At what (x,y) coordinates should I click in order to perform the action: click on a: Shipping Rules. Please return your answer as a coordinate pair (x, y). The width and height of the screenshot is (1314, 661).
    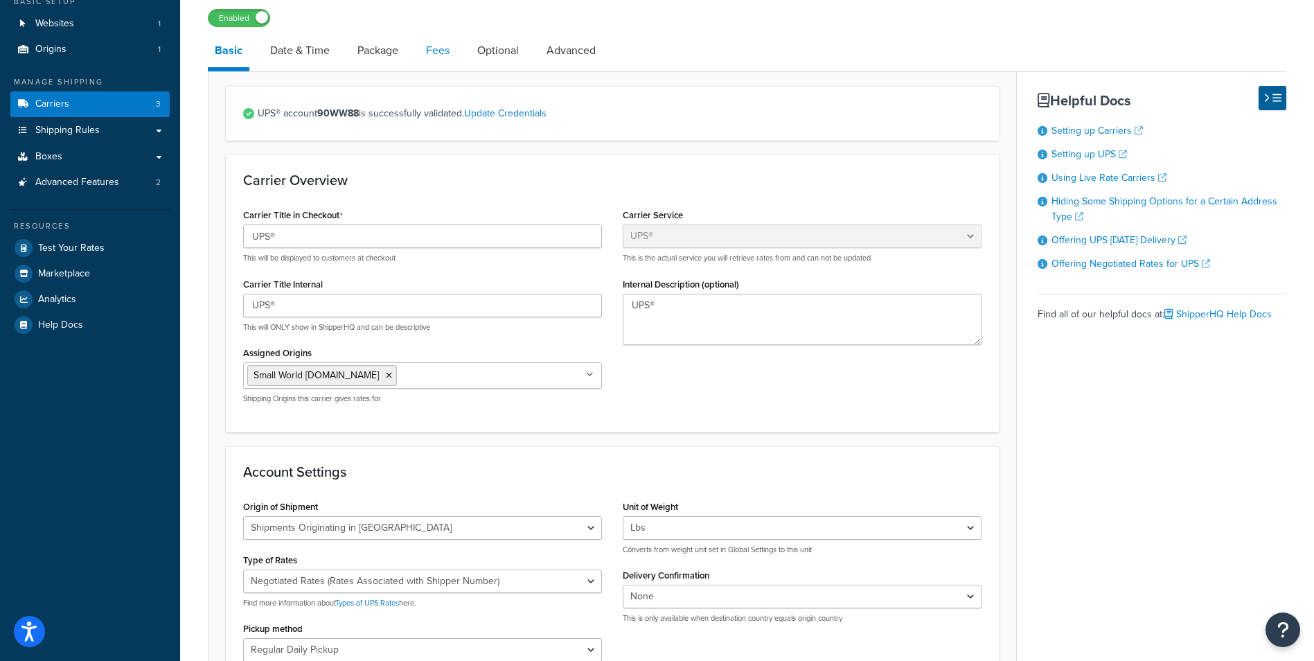
    Looking at the image, I should click on (90, 130).